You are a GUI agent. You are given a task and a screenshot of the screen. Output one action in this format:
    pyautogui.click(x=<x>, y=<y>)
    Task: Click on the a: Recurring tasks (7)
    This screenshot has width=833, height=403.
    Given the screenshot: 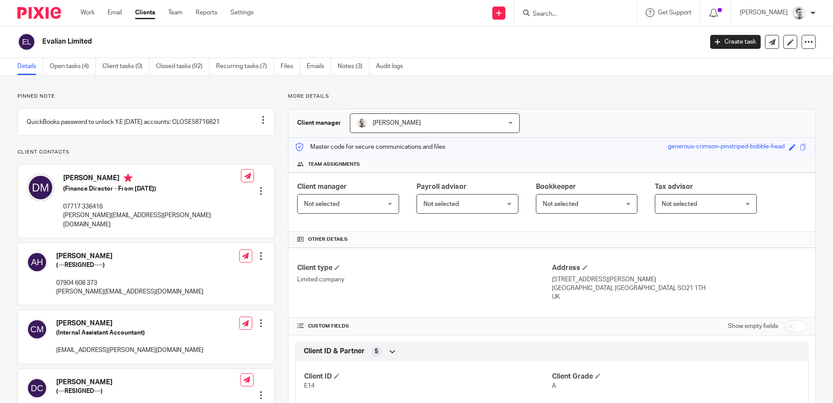 What is the action you would take?
    pyautogui.click(x=245, y=66)
    